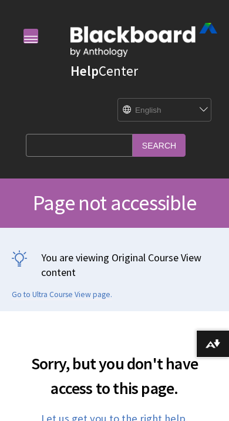  What do you see at coordinates (62, 295) in the screenshot?
I see `a: Go to Ultra Course View page.` at bounding box center [62, 295].